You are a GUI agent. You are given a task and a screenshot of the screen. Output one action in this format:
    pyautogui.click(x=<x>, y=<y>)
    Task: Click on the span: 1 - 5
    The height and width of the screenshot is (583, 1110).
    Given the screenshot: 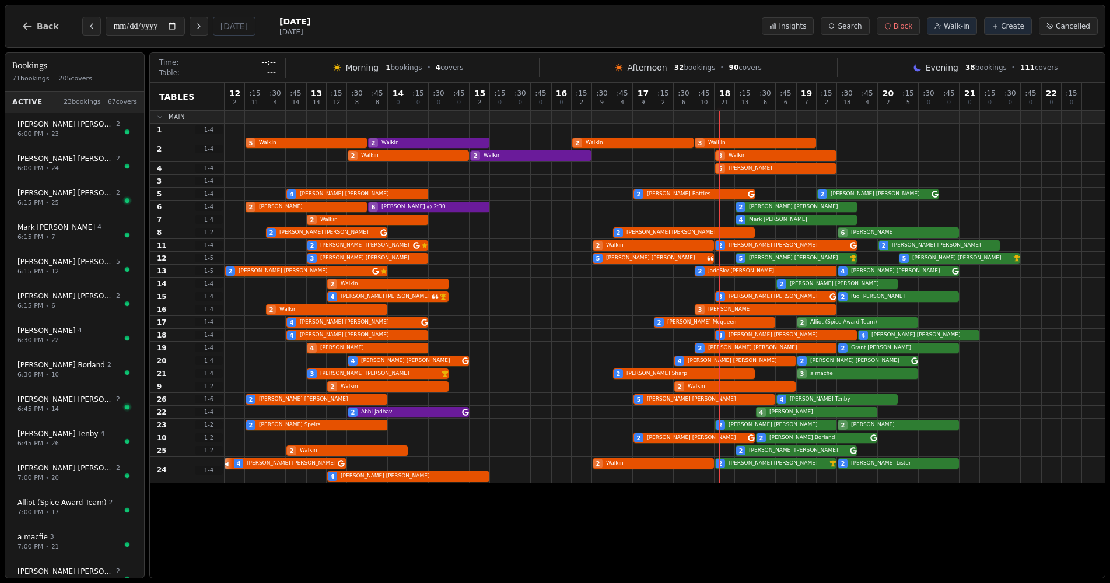 What is the action you would take?
    pyautogui.click(x=209, y=258)
    